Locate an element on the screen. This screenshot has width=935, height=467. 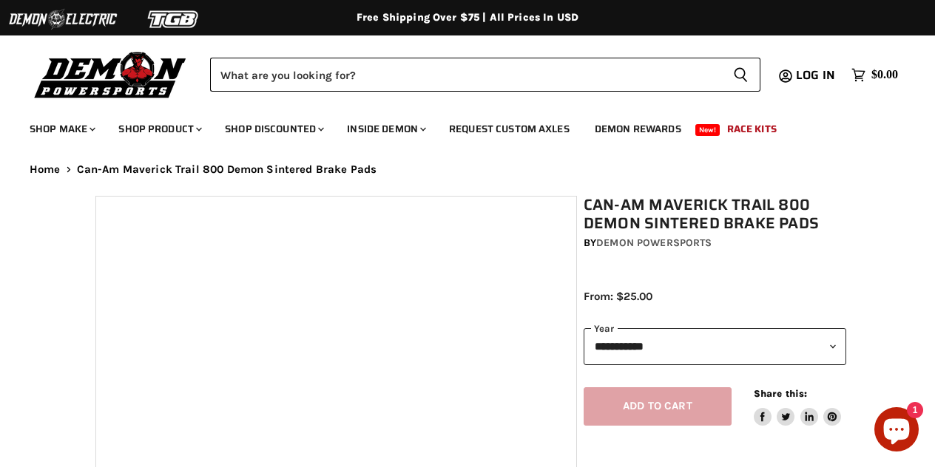
a: Request Custom Axles is located at coordinates (509, 129).